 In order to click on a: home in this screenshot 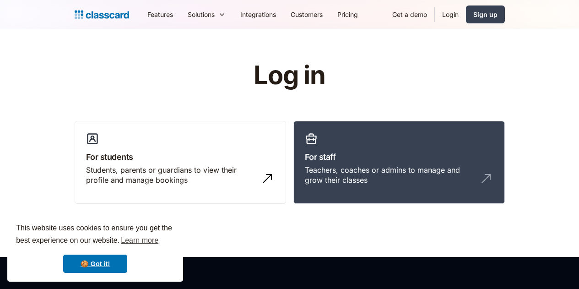, I will do `click(102, 15)`.